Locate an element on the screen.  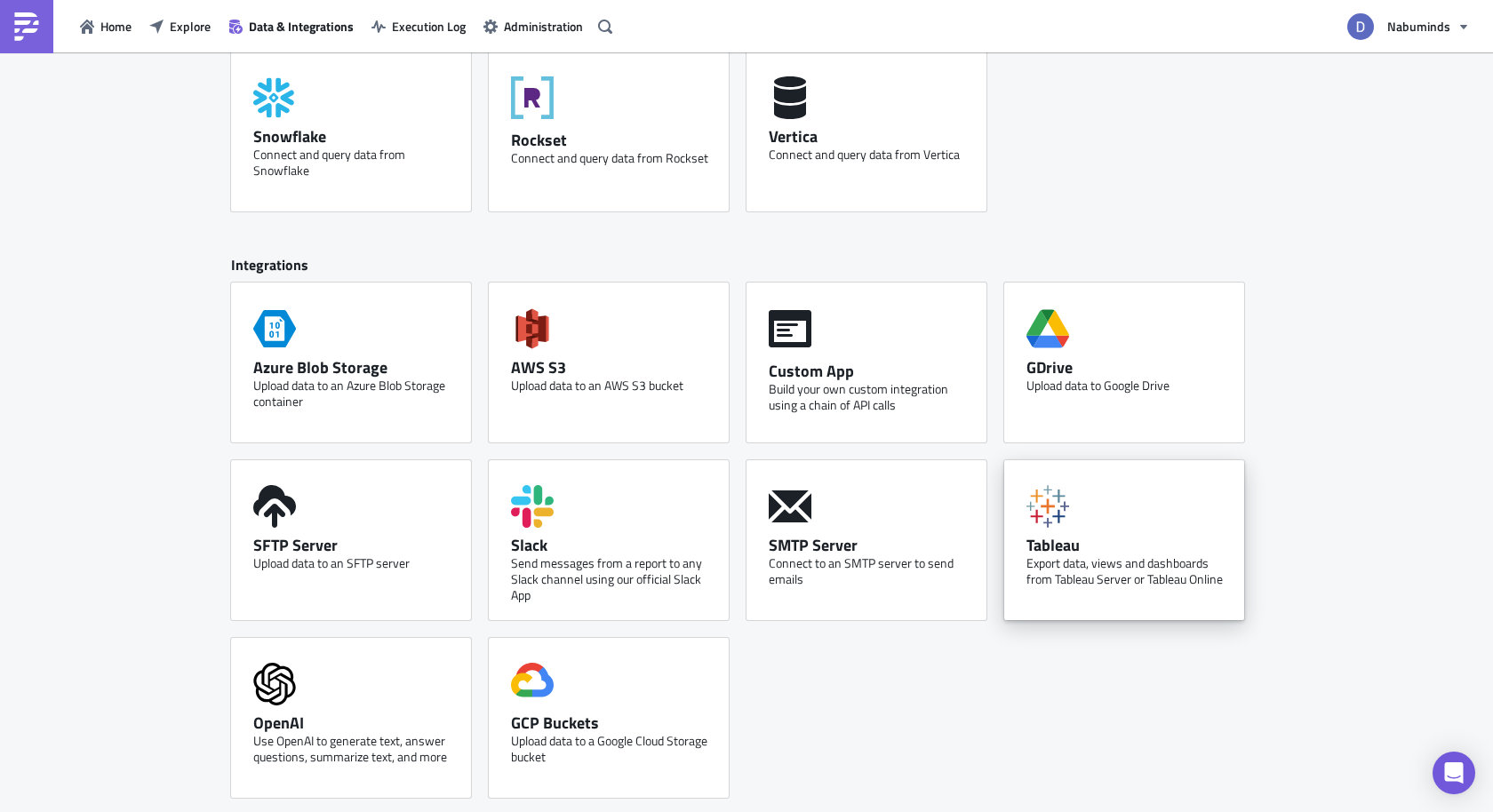
span: Administration is located at coordinates (543, 26).